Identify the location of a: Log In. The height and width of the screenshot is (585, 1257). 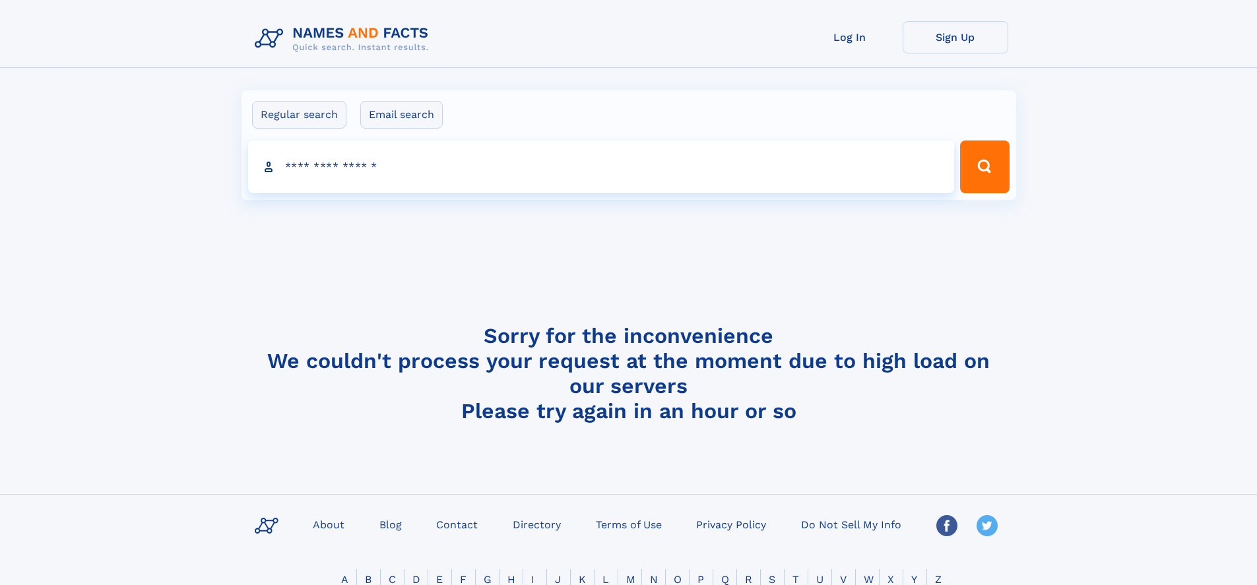
(850, 37).